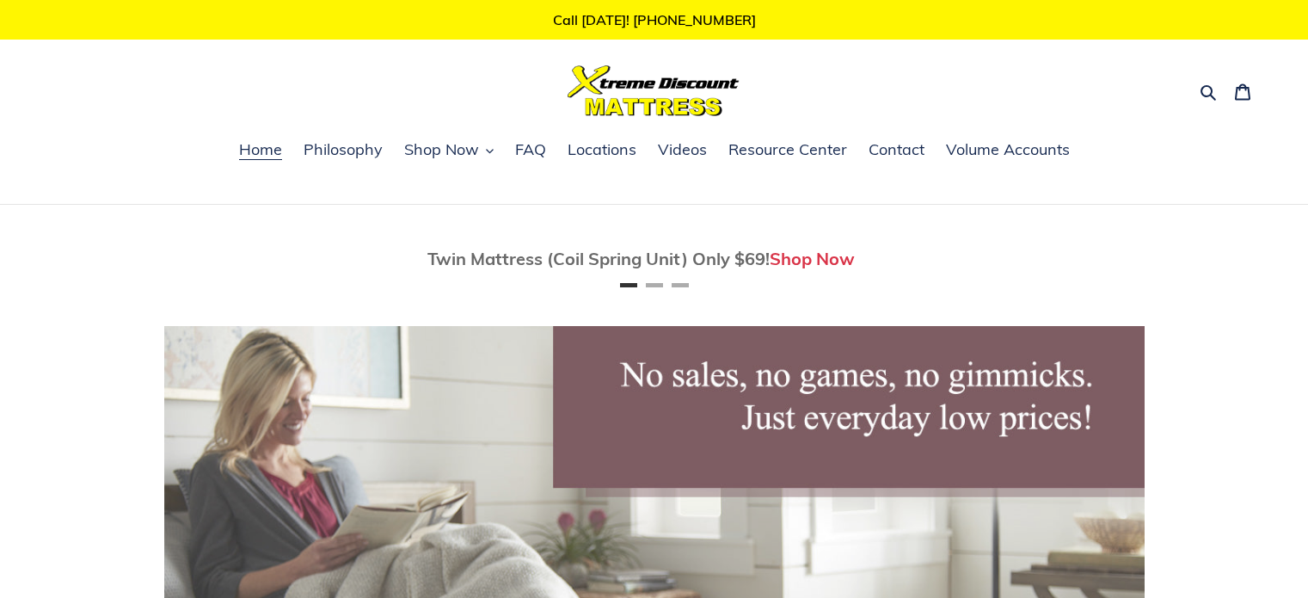 This screenshot has height=598, width=1308. I want to click on span: Resource Center, so click(788, 150).